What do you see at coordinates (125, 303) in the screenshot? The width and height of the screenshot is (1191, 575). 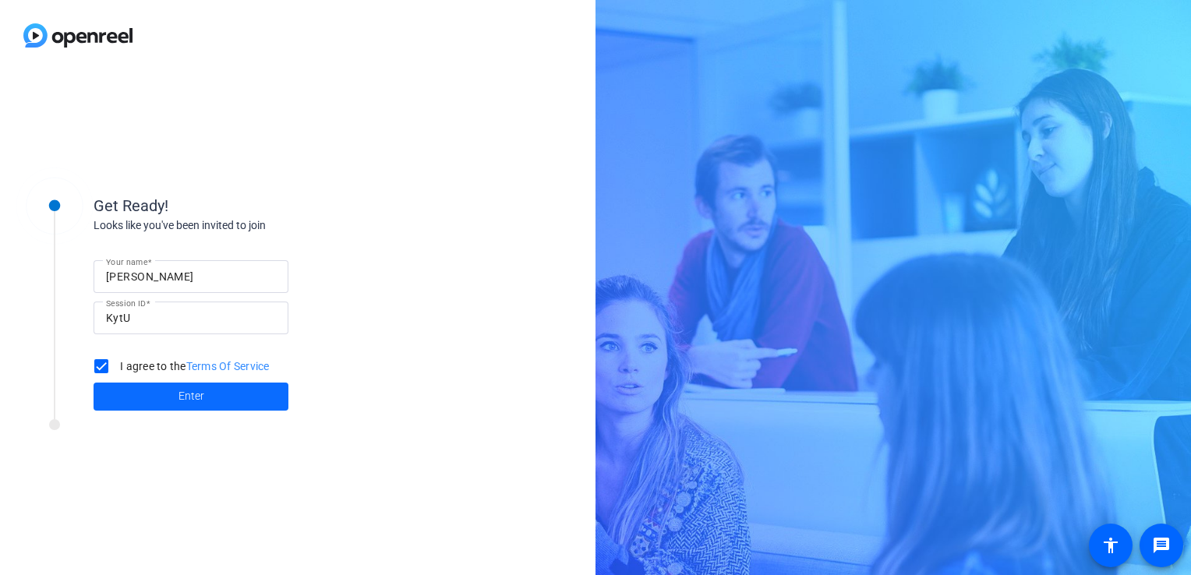 I see `mat-label: Session ID` at bounding box center [125, 303].